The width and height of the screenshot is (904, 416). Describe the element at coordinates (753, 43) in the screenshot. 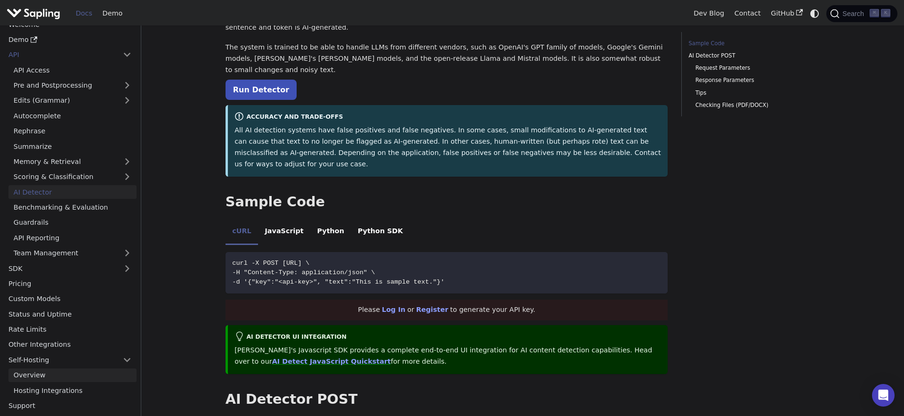

I see `a: Sample Code` at that location.